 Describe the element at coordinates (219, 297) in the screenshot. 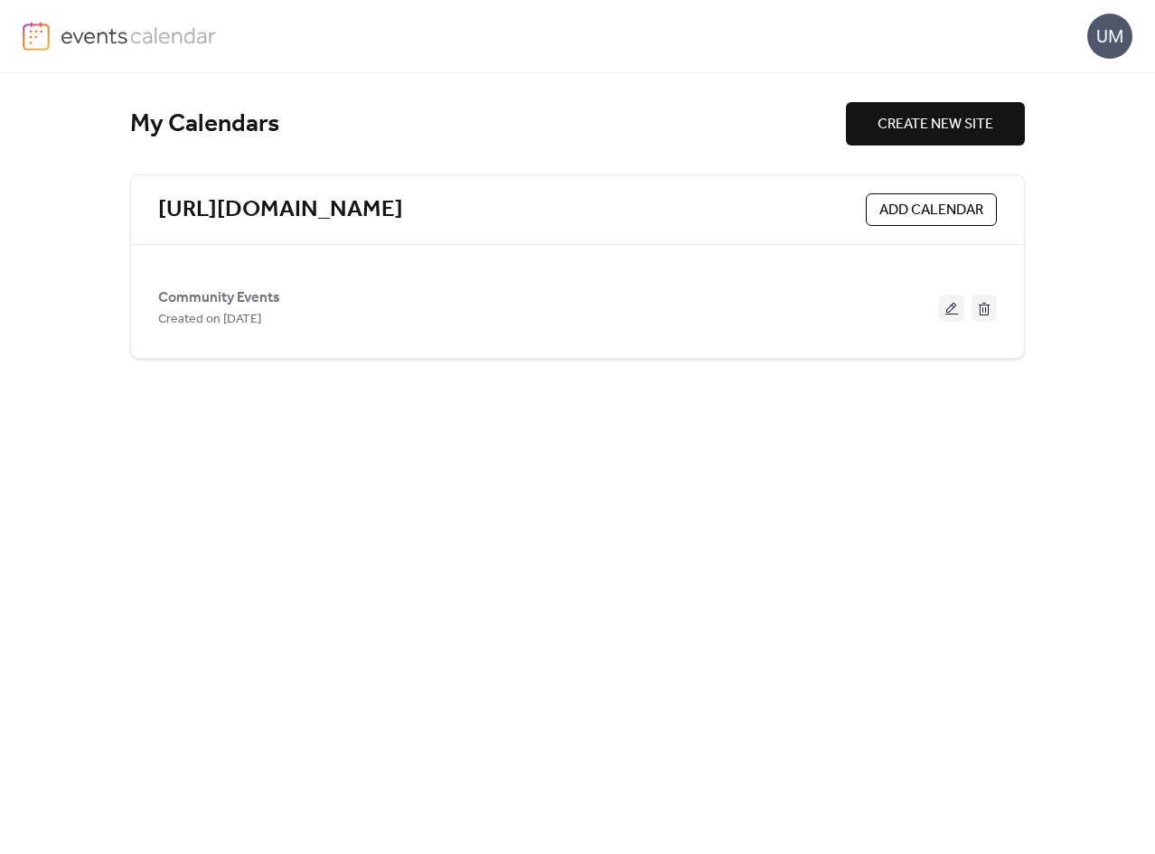

I see `a: Community Events` at that location.